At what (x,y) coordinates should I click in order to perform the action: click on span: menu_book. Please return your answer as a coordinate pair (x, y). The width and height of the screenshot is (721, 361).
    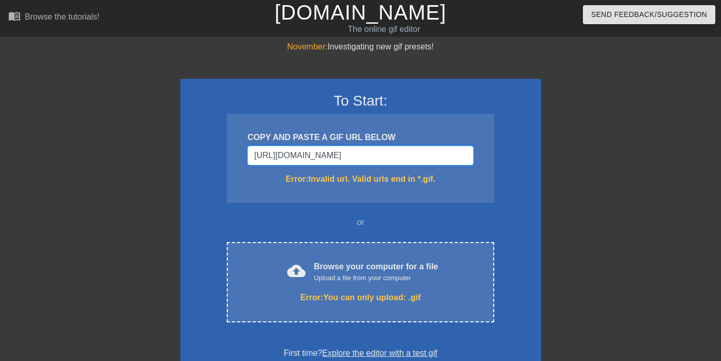
    Looking at the image, I should click on (14, 16).